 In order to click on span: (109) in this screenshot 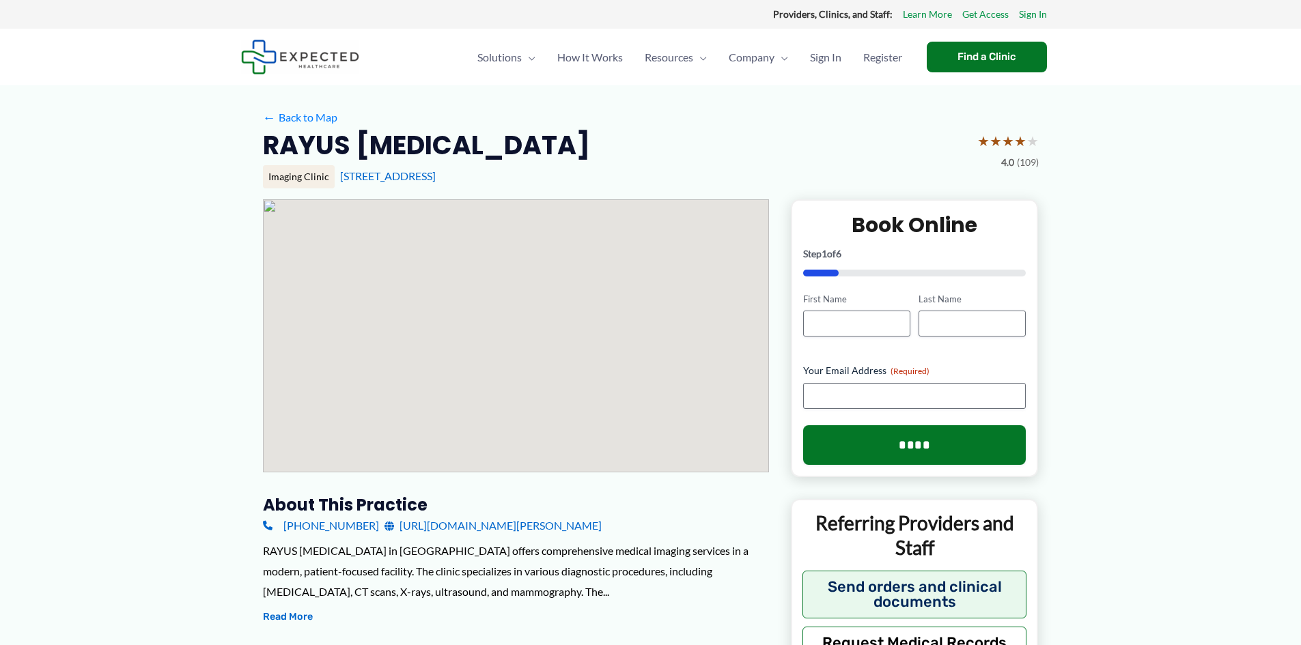, I will do `click(1028, 163)`.